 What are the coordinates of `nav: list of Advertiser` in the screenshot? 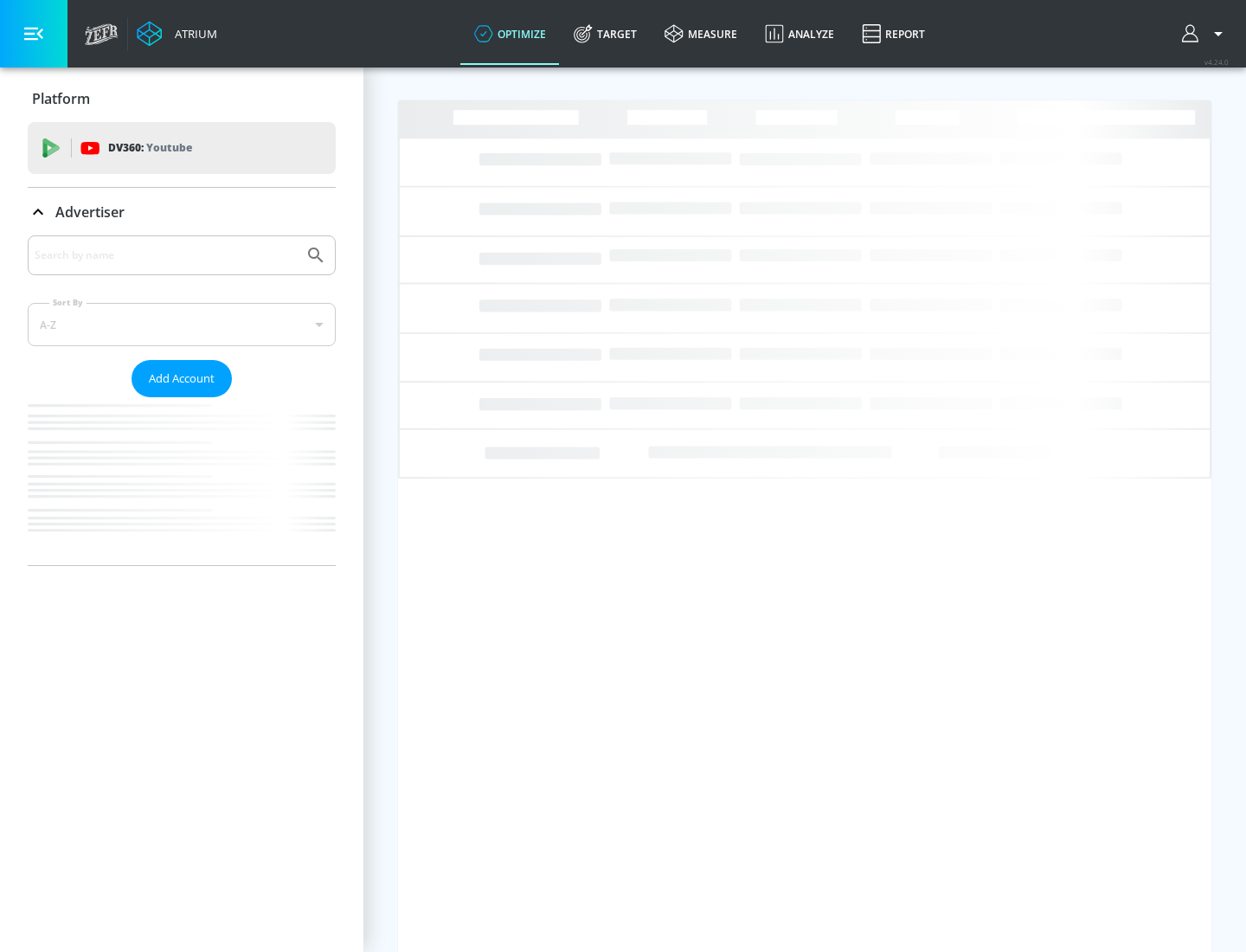 It's located at (182, 481).